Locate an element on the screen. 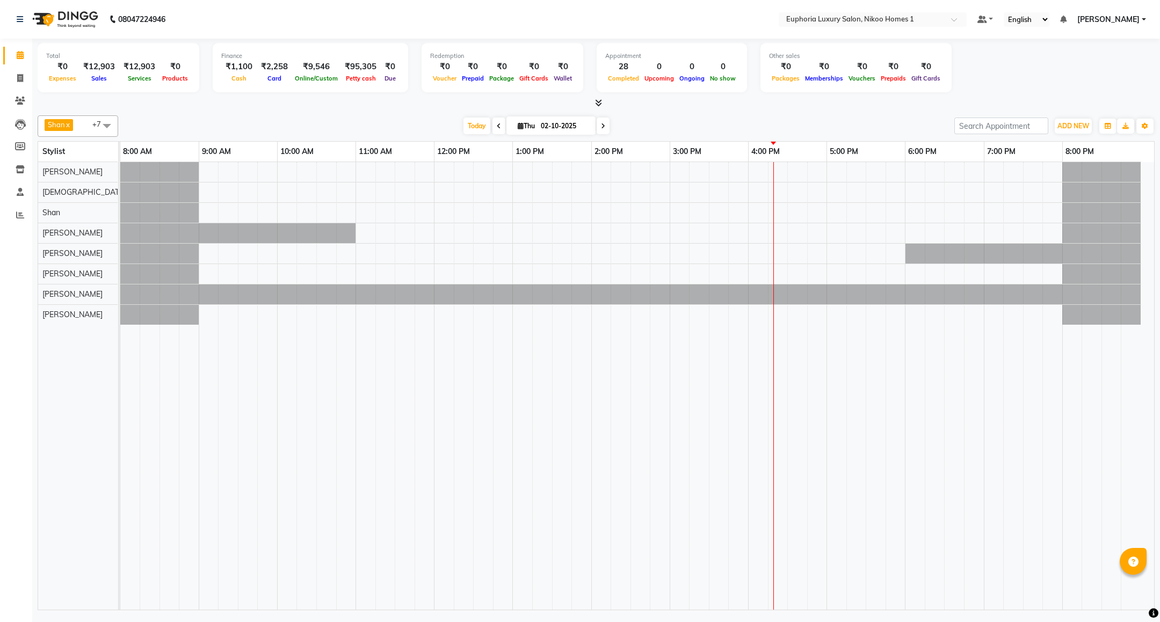  span: Ongoing is located at coordinates (692, 78).